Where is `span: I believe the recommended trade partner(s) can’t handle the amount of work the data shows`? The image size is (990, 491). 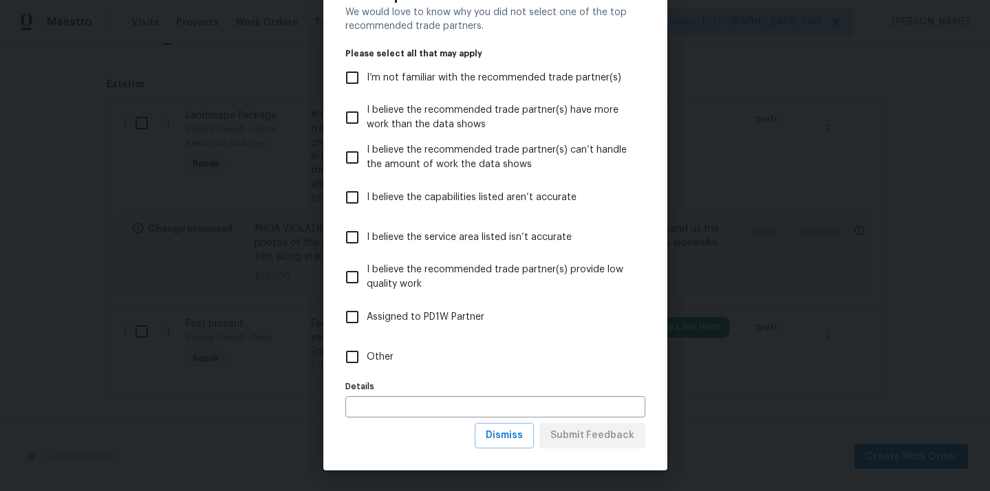
span: I believe the recommended trade partner(s) can’t handle the amount of work the data shows is located at coordinates (500, 158).